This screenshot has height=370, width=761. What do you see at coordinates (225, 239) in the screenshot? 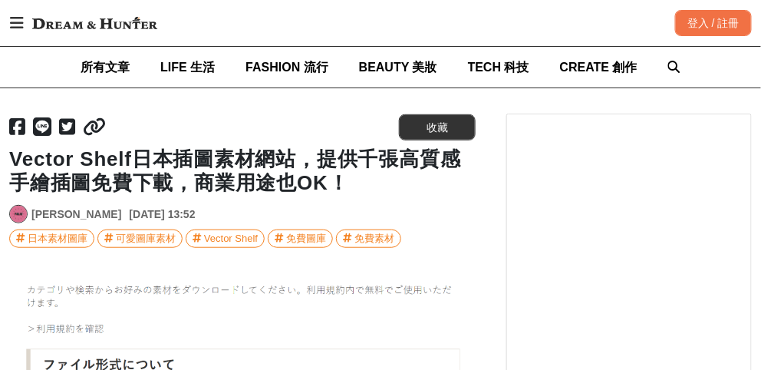
I see `a: Vector Shelf` at bounding box center [225, 239].